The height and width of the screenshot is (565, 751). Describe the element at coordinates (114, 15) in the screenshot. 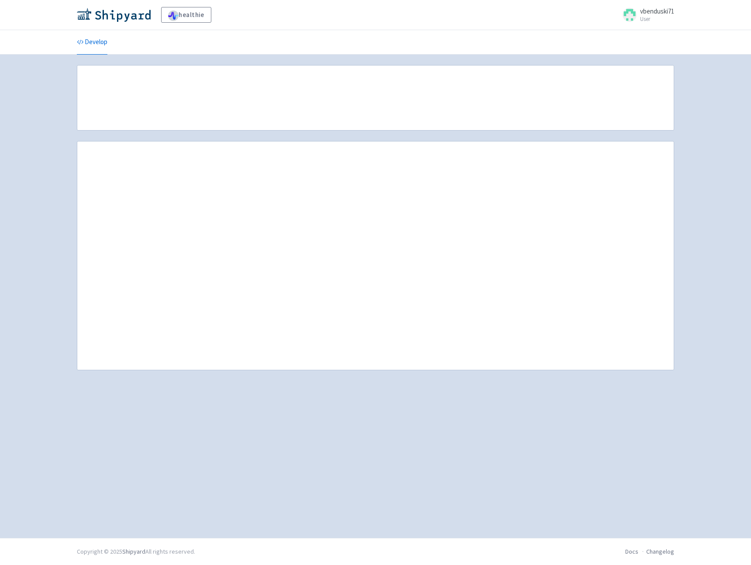

I see `img: Shipyard logo` at that location.